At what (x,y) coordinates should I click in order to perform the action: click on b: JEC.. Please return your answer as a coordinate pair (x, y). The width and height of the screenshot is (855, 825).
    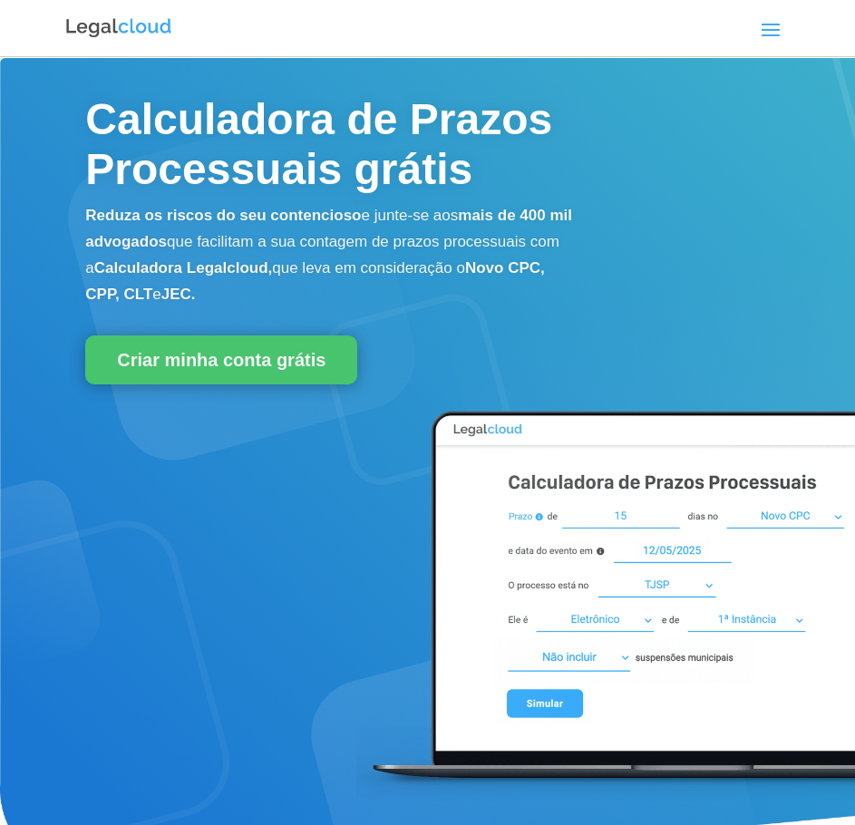
    Looking at the image, I should click on (179, 294).